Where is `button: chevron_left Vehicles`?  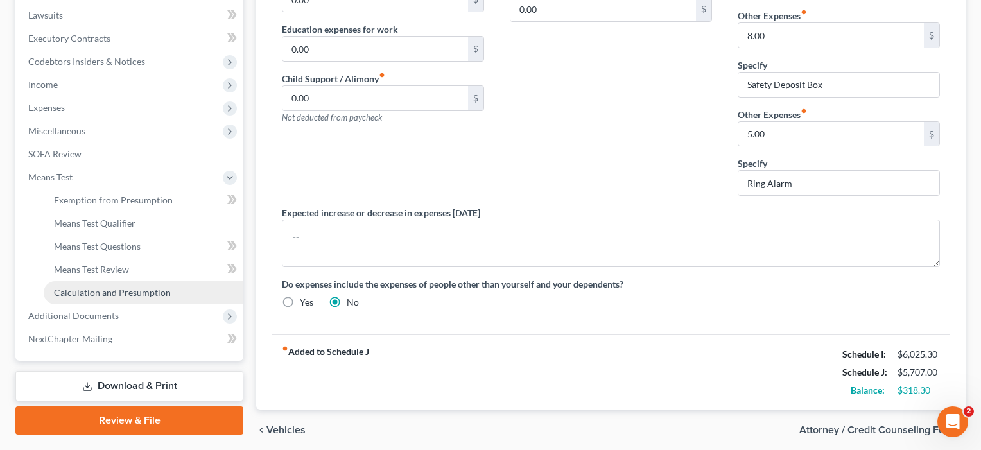
button: chevron_left Vehicles is located at coordinates (281, 430).